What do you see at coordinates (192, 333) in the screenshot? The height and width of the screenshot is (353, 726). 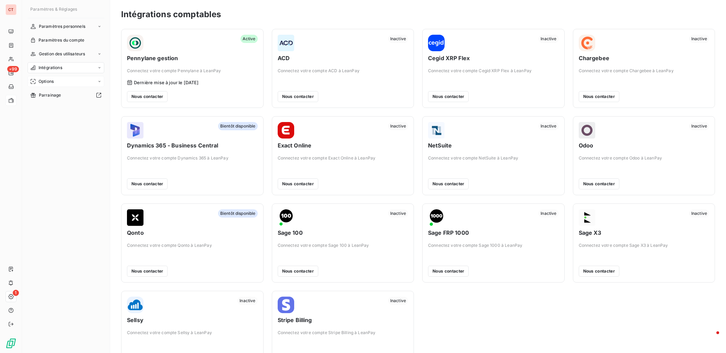 I see `span: Connectez votre compte Sellsy à LeanPay` at bounding box center [192, 333].